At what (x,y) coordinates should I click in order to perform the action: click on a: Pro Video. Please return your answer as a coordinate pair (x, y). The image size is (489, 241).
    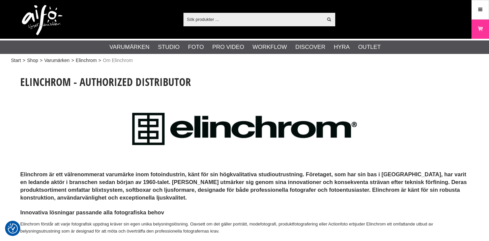
    Looking at the image, I should click on (228, 47).